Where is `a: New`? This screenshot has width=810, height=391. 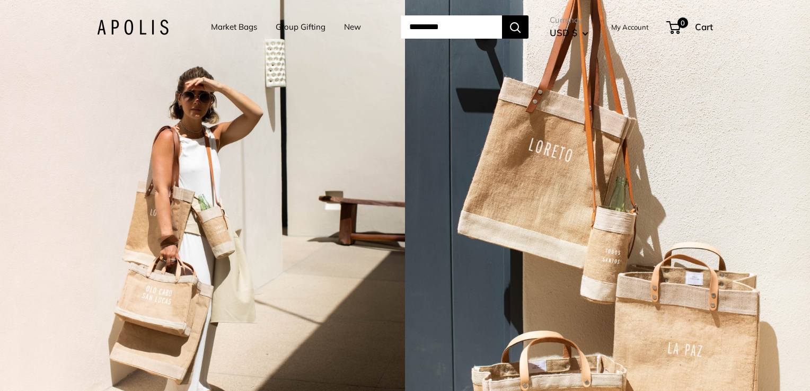
a: New is located at coordinates (353, 27).